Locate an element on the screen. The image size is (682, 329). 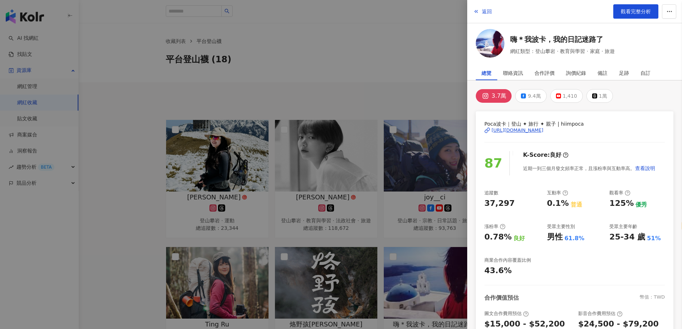
div: 自訂 is located at coordinates (645, 73).